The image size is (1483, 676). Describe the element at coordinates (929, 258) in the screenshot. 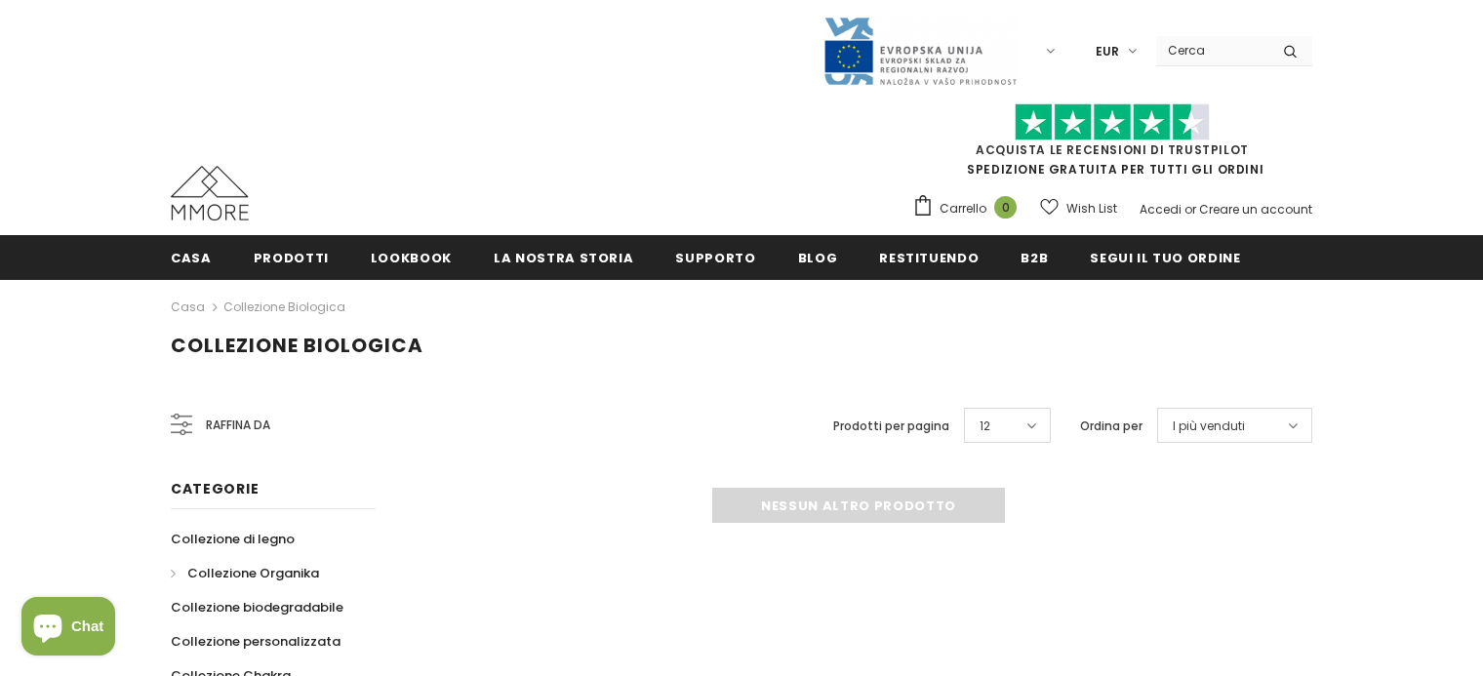

I see `span: Restituendo` at that location.